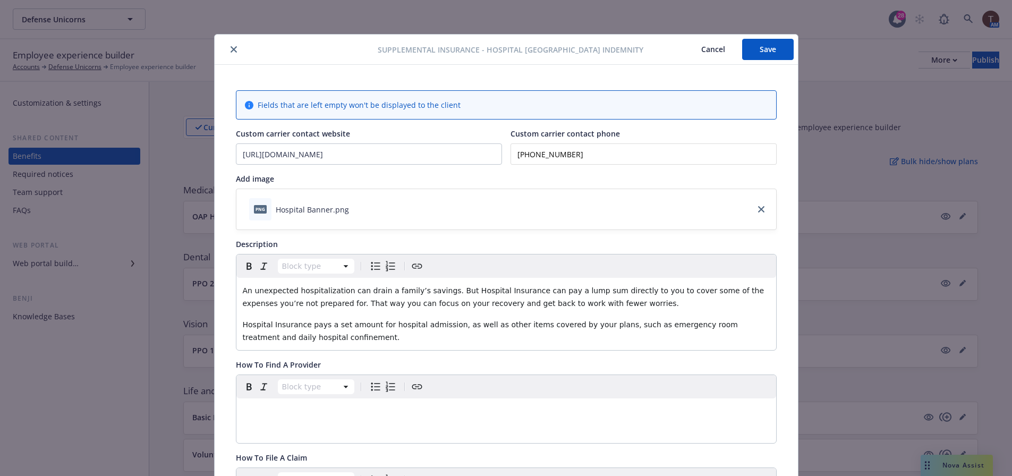 Image resolution: width=1012 pixels, height=476 pixels. Describe the element at coordinates (234, 49) in the screenshot. I see `button: close` at that location.